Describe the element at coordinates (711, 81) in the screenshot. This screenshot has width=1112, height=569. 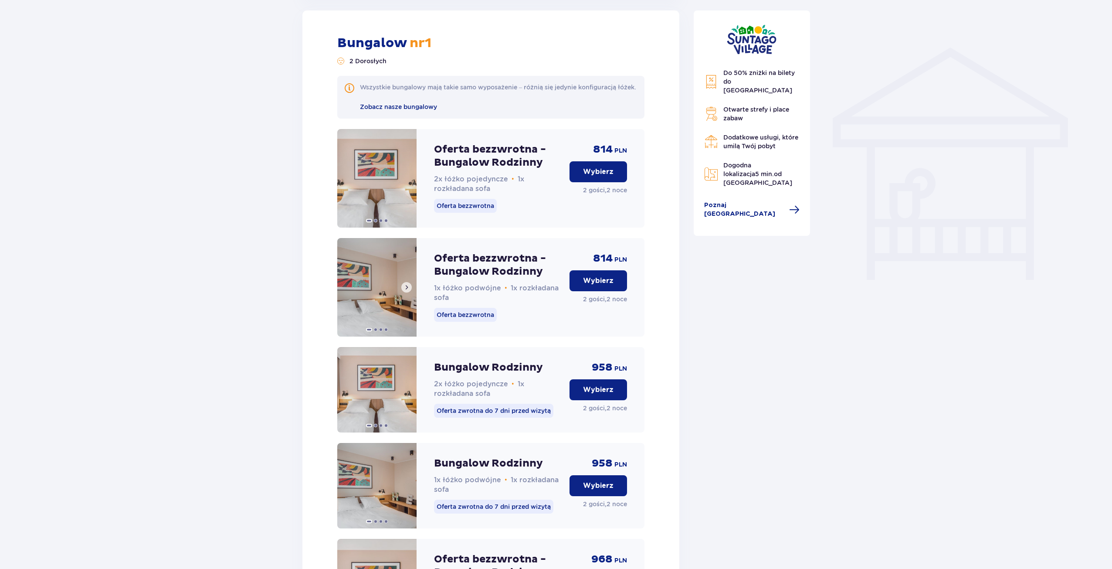
I see `img: Discount Icon` at that location.